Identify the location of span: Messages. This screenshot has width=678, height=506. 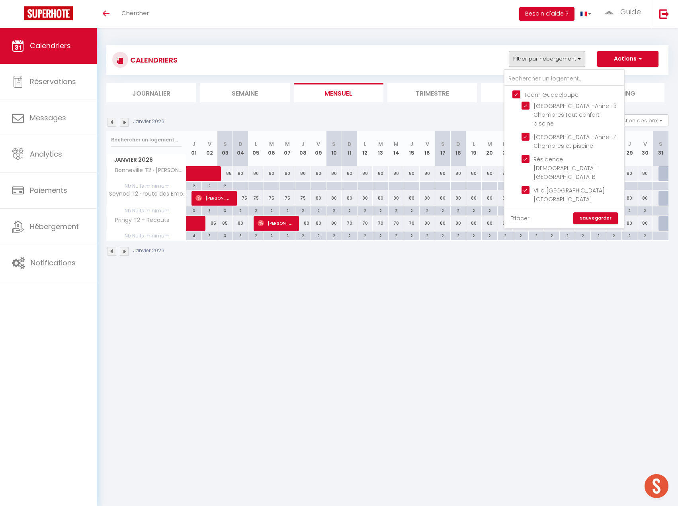
(48, 117).